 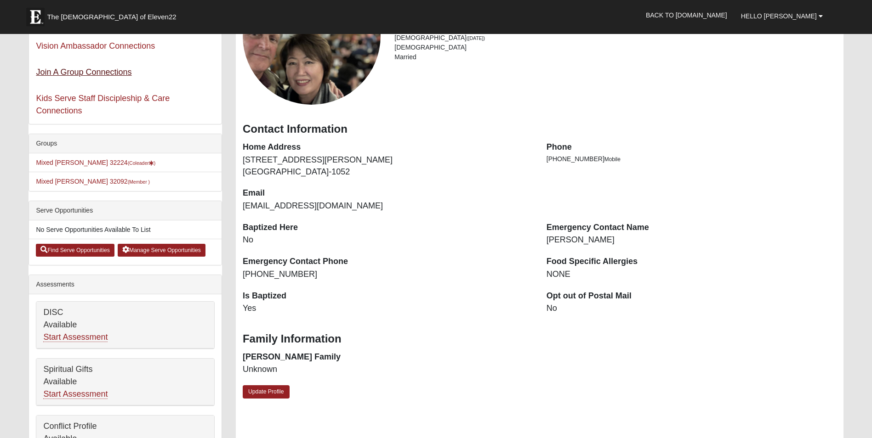 What do you see at coordinates (387, 262) in the screenshot?
I see `dt: Emergency Contact Phone` at bounding box center [387, 262].